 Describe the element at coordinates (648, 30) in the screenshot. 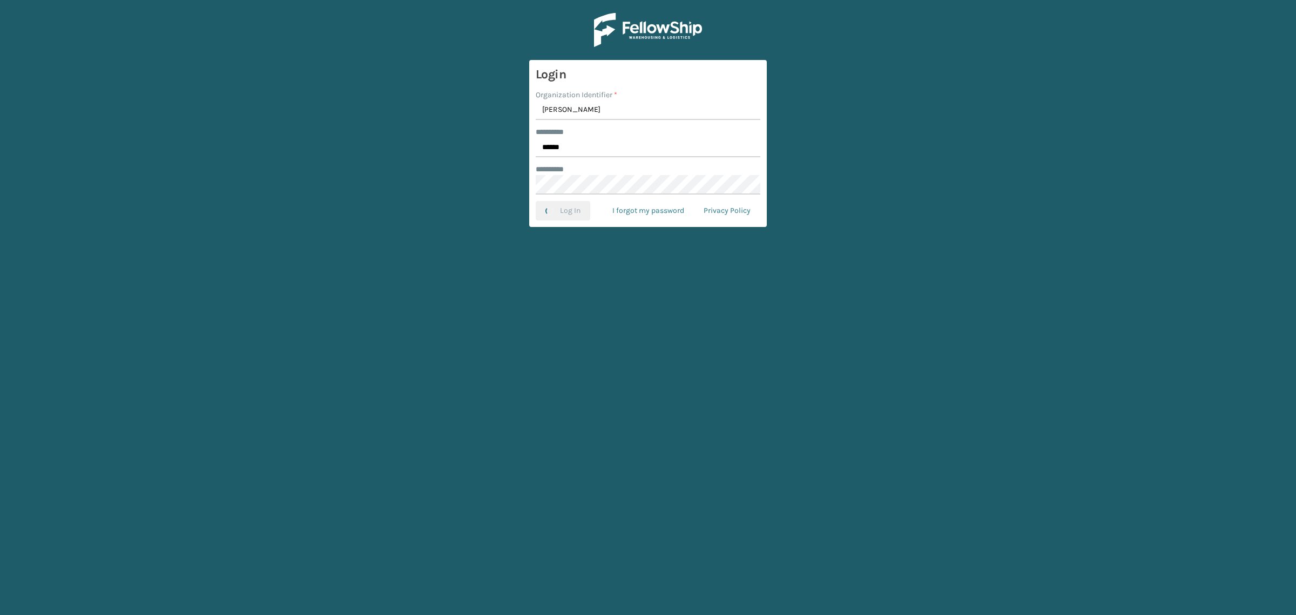

I see `img: Logo` at that location.